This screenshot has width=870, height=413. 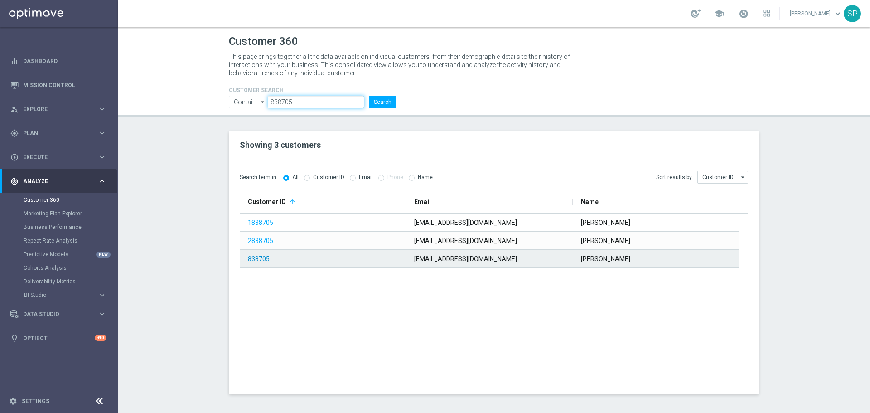 I want to click on button: Mission Control, so click(x=58, y=85).